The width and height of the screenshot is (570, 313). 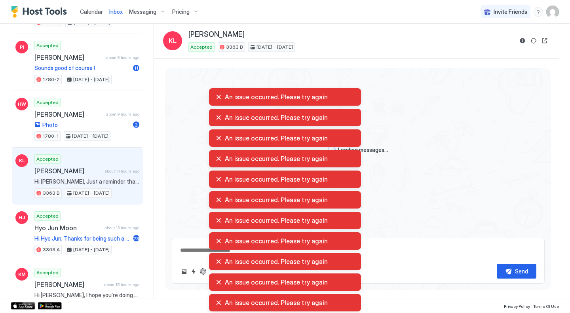 What do you see at coordinates (51, 80) in the screenshot?
I see `span: 1780-2` at bounding box center [51, 80].